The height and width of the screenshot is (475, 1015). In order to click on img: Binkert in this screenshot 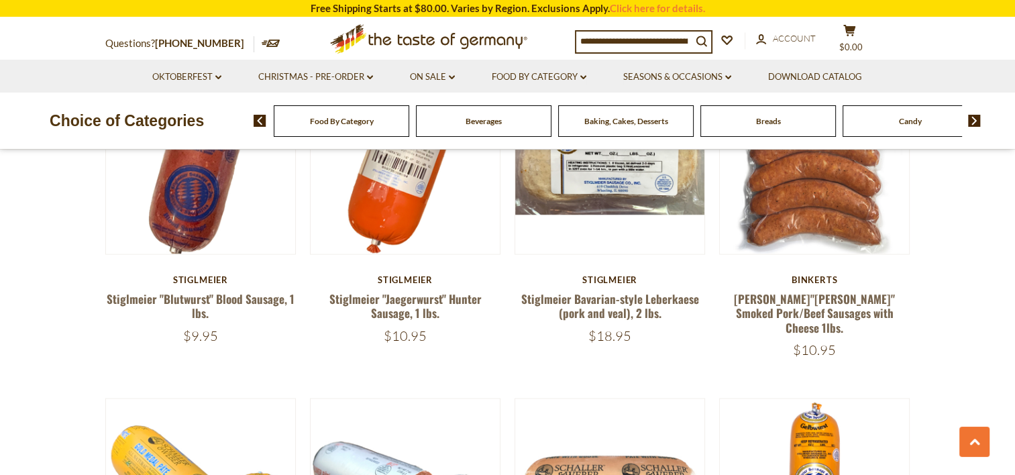, I will do `click(814, 158)`.